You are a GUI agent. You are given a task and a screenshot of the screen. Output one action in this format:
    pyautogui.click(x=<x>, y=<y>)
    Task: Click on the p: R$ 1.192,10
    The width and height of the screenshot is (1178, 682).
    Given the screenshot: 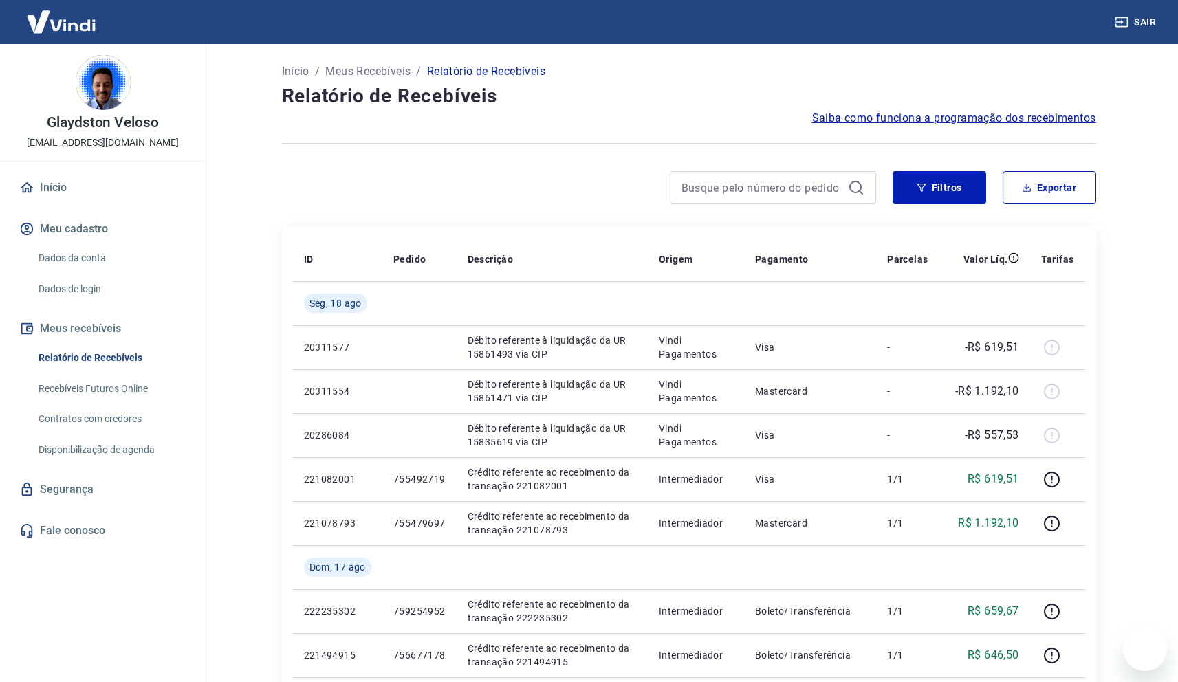 What is the action you would take?
    pyautogui.click(x=988, y=523)
    